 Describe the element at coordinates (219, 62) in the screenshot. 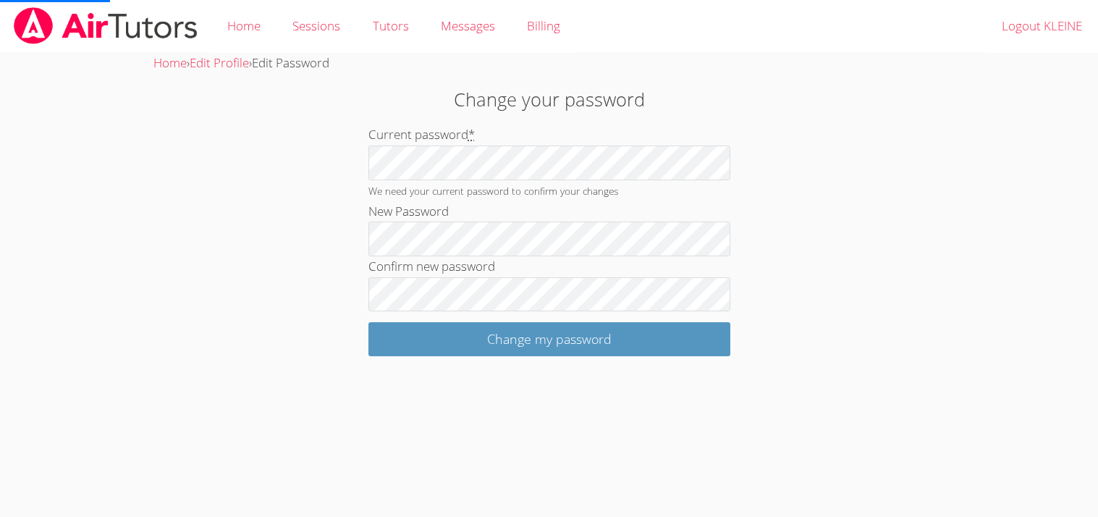

I see `a: Edit Profile` at that location.